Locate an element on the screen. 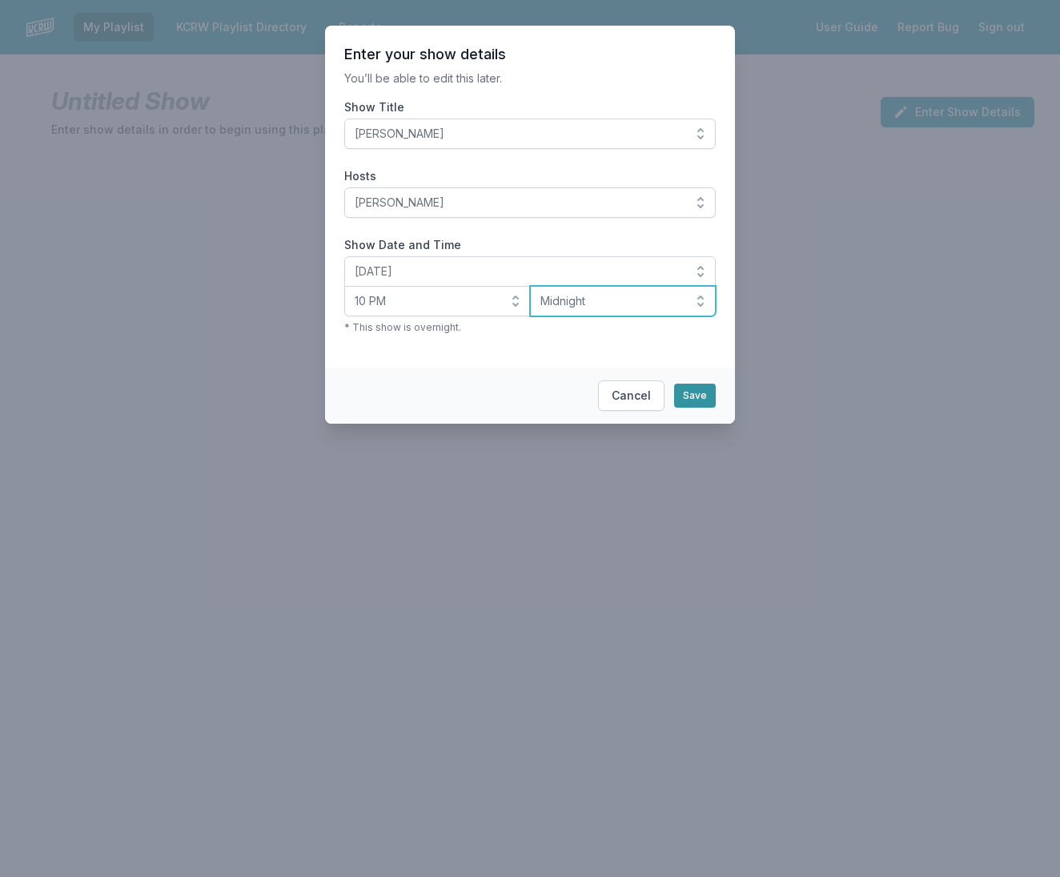  span: 10 PM is located at coordinates (426, 301).